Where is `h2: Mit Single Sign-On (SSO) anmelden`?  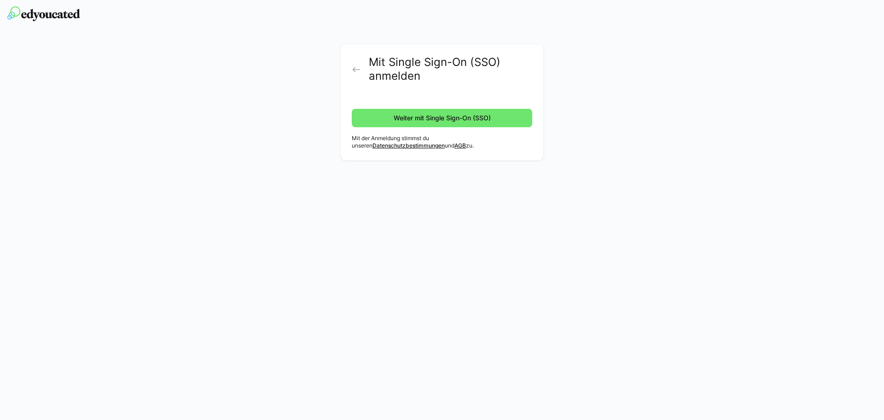 h2: Mit Single Sign-On (SSO) anmelden is located at coordinates (450, 69).